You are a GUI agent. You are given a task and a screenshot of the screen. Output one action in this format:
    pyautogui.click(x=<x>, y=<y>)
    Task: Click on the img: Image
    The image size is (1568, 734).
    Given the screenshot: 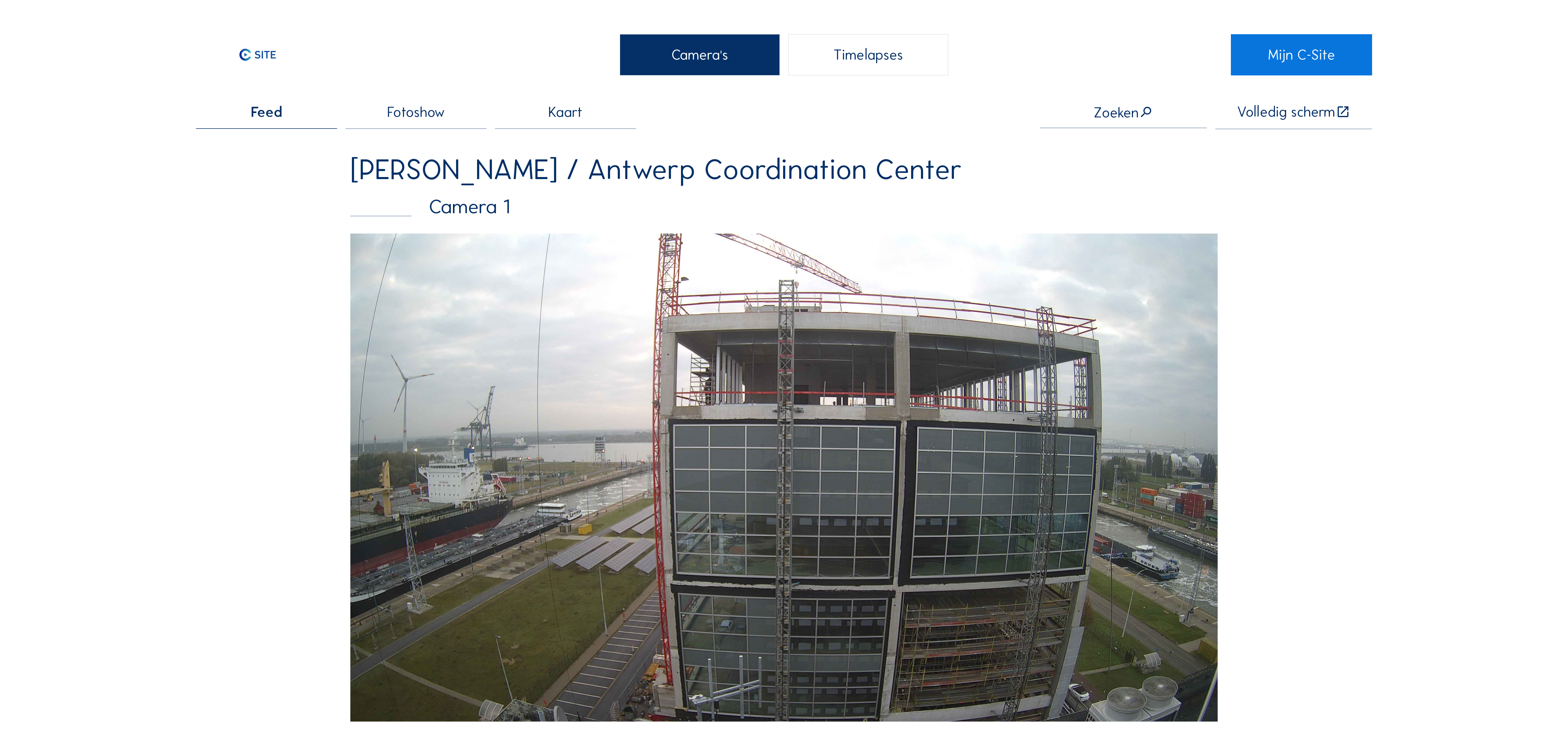 What is the action you would take?
    pyautogui.click(x=784, y=477)
    